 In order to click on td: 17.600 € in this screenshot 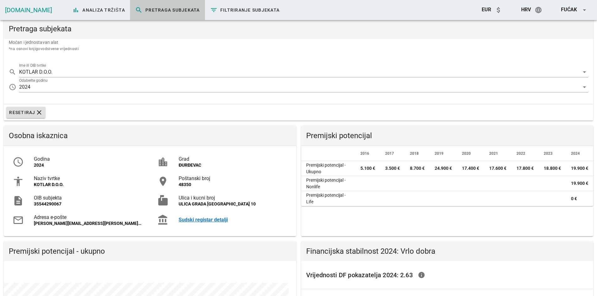, I will do `click(497, 168)`.